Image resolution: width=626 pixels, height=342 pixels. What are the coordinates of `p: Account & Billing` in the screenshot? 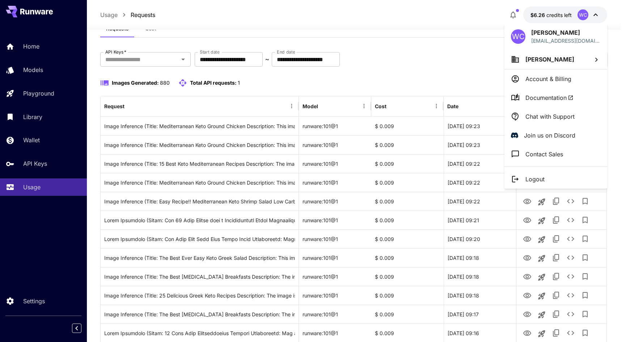 It's located at (548, 79).